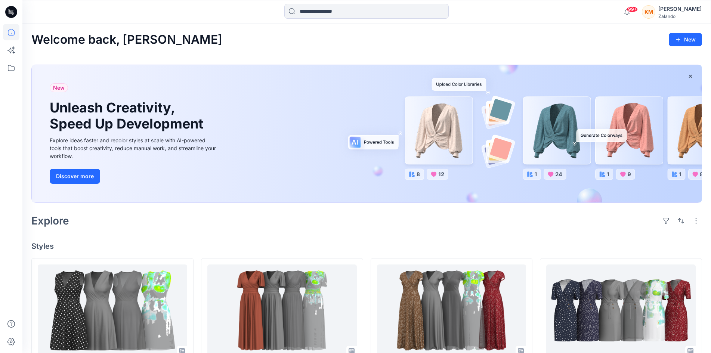 This screenshot has height=353, width=711. I want to click on h2: Explore, so click(50, 221).